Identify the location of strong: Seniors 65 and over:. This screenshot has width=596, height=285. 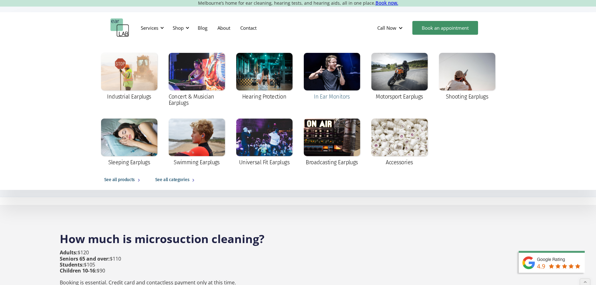
(85, 259).